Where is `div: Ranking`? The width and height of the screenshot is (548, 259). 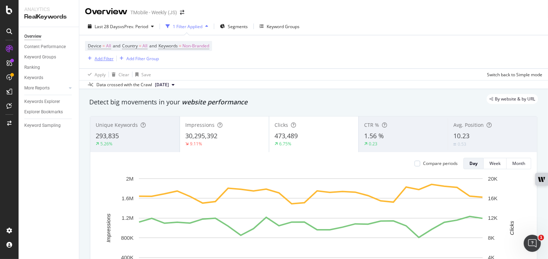
div: Ranking is located at coordinates (32, 67).